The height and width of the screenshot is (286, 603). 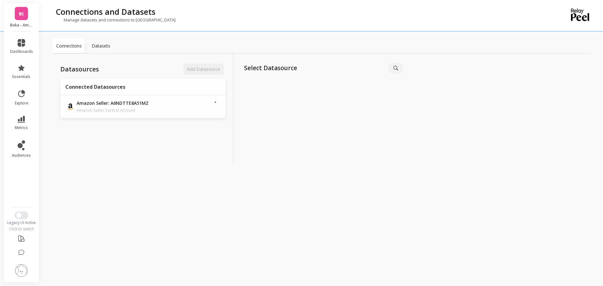 What do you see at coordinates (21, 270) in the screenshot?
I see `img: profile picture` at bounding box center [21, 270].